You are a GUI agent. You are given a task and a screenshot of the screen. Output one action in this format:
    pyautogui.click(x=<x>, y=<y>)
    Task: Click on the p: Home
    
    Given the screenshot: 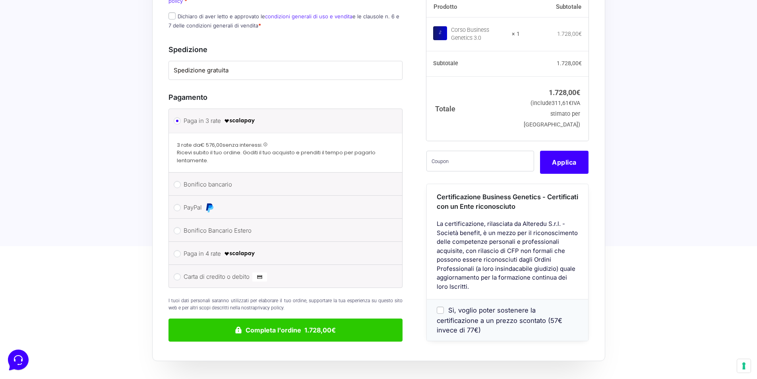 What is the action you would take?
    pyautogui.click(x=31, y=270)
    